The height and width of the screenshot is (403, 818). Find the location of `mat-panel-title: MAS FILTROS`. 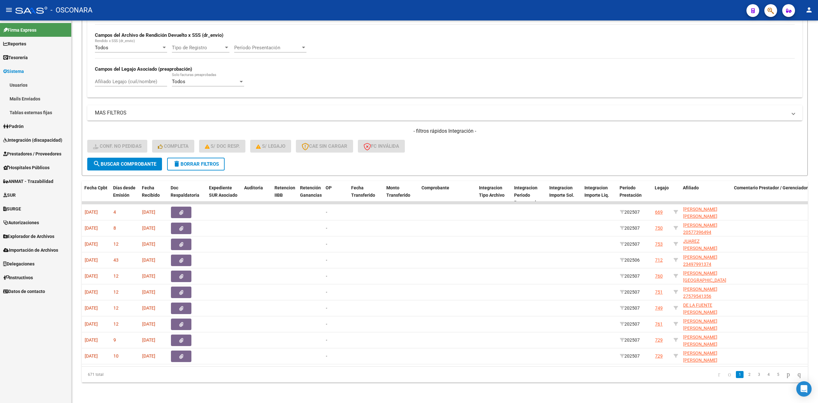

mat-panel-title: MAS FILTROS is located at coordinates (441, 113).